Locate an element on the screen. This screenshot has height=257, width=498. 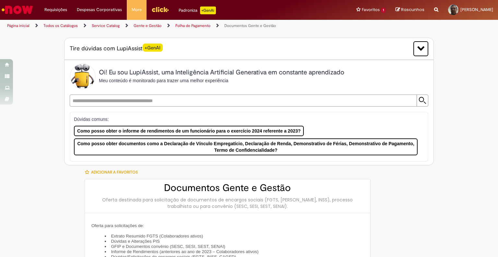
span: 1 is located at coordinates (383, 10).